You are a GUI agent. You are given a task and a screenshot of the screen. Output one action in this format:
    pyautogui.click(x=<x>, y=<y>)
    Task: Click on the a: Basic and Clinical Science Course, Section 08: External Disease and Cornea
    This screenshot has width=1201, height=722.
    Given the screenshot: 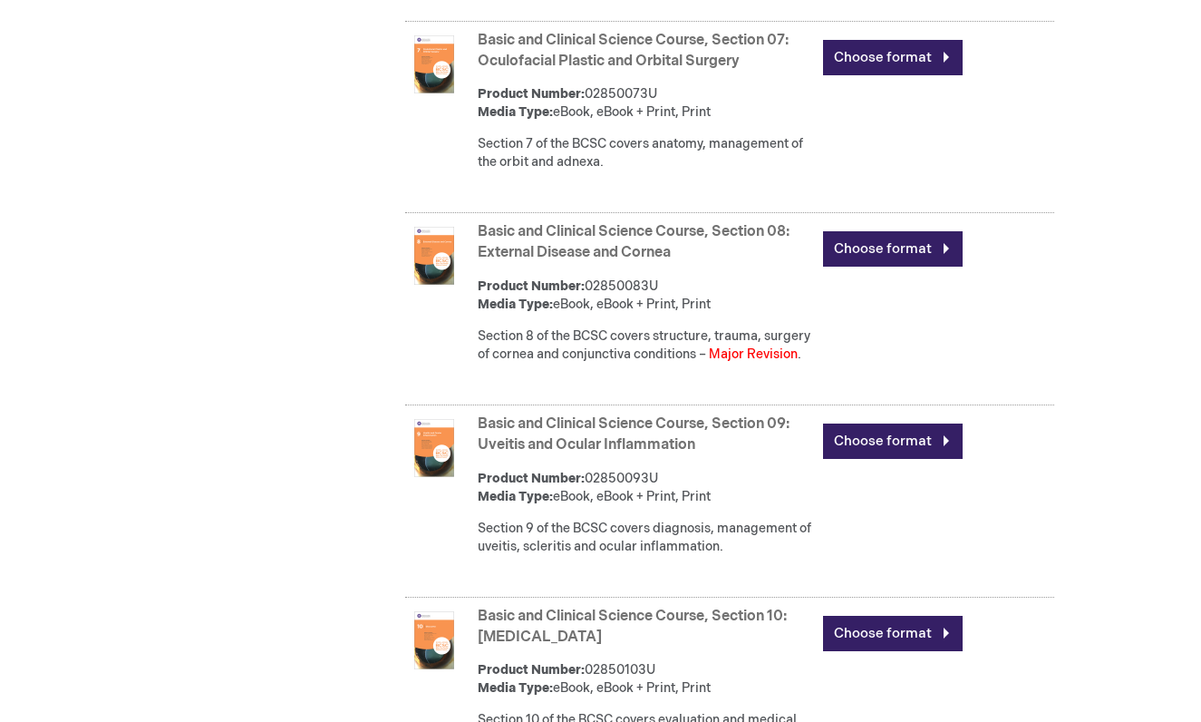 What is the action you would take?
    pyautogui.click(x=634, y=242)
    